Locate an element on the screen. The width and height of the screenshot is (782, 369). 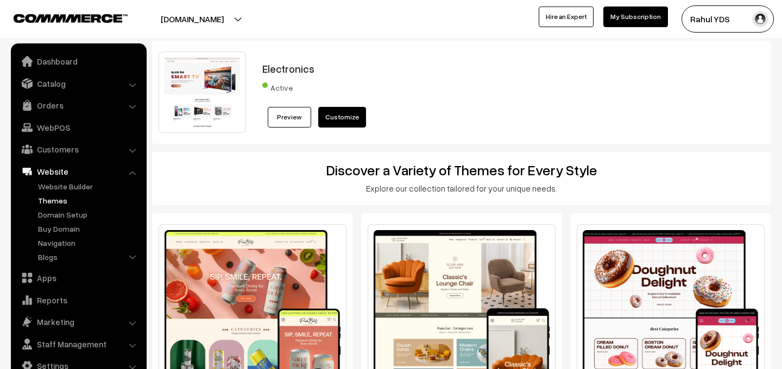
button: Rahul YDS is located at coordinates (728, 19).